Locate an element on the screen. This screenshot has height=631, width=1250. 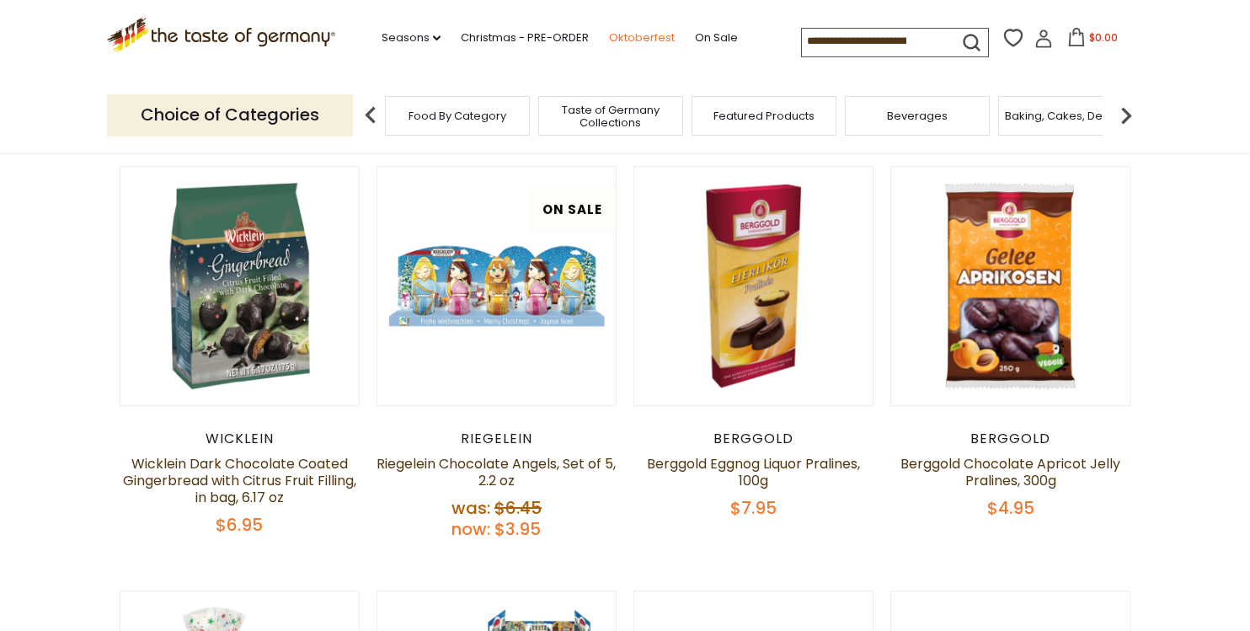
span: $3.95 is located at coordinates (517, 529).